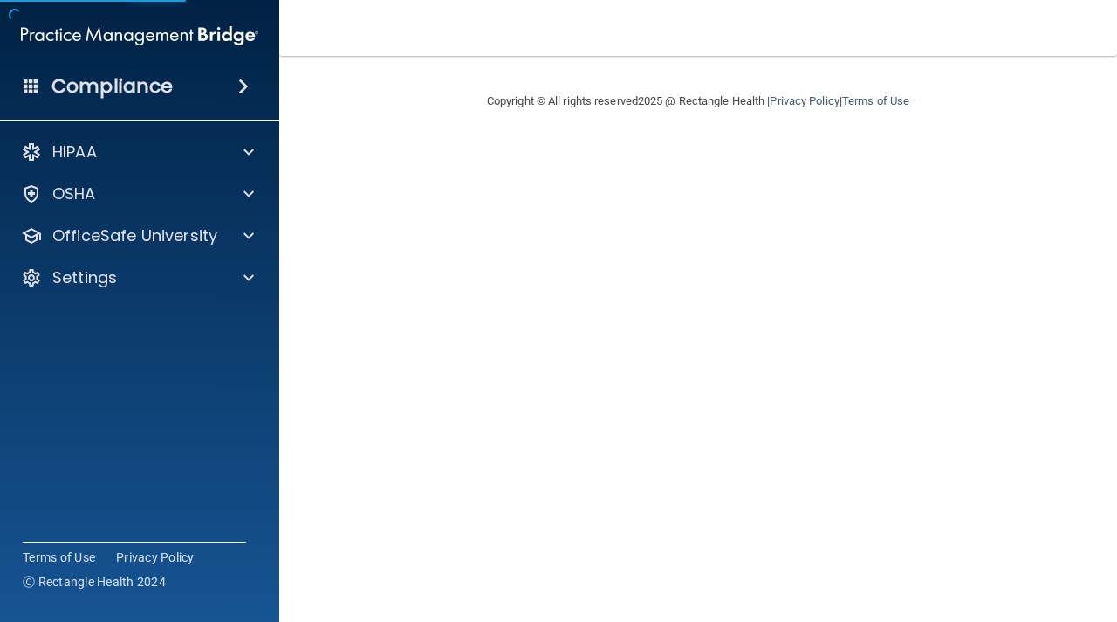  I want to click on a: Settings, so click(137, 278).